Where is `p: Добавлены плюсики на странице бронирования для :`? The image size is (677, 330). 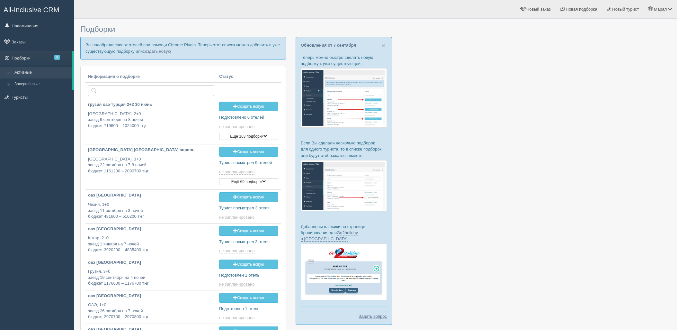
p: Добавлены плюсики на странице бронирования для : is located at coordinates (344, 232).